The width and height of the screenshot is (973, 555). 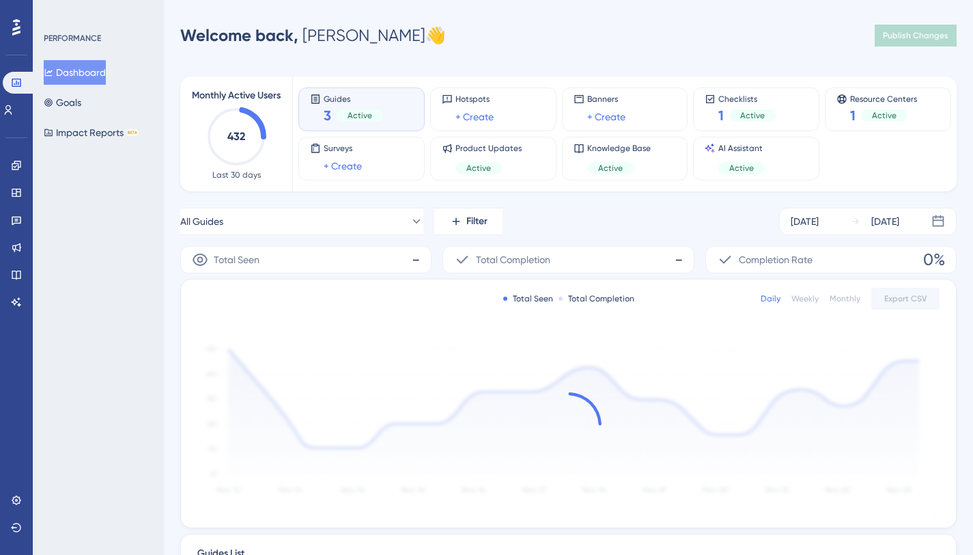 I want to click on span: Total Completion, so click(x=513, y=260).